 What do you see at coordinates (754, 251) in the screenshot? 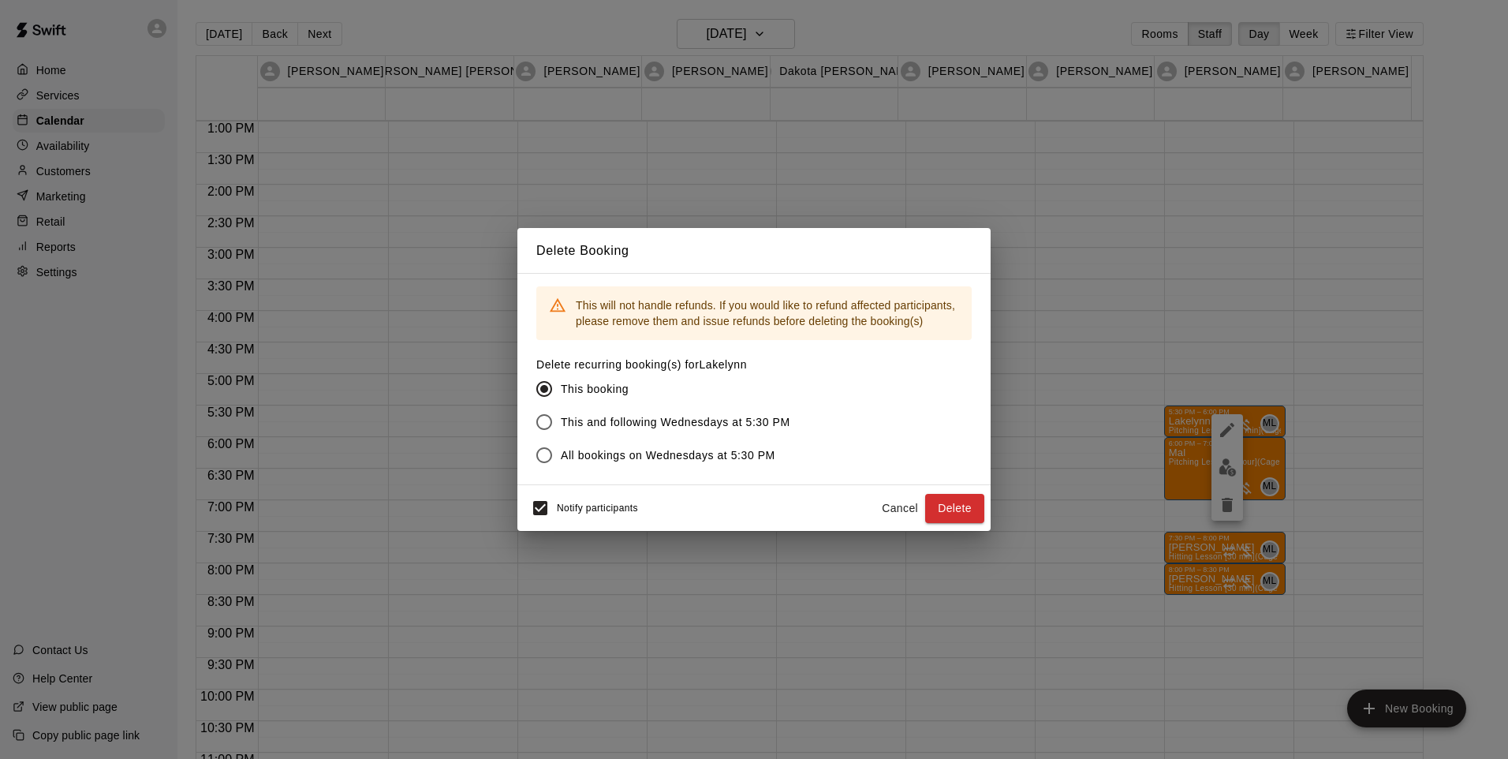
I see `h2: Delete Booking` at bounding box center [754, 251].